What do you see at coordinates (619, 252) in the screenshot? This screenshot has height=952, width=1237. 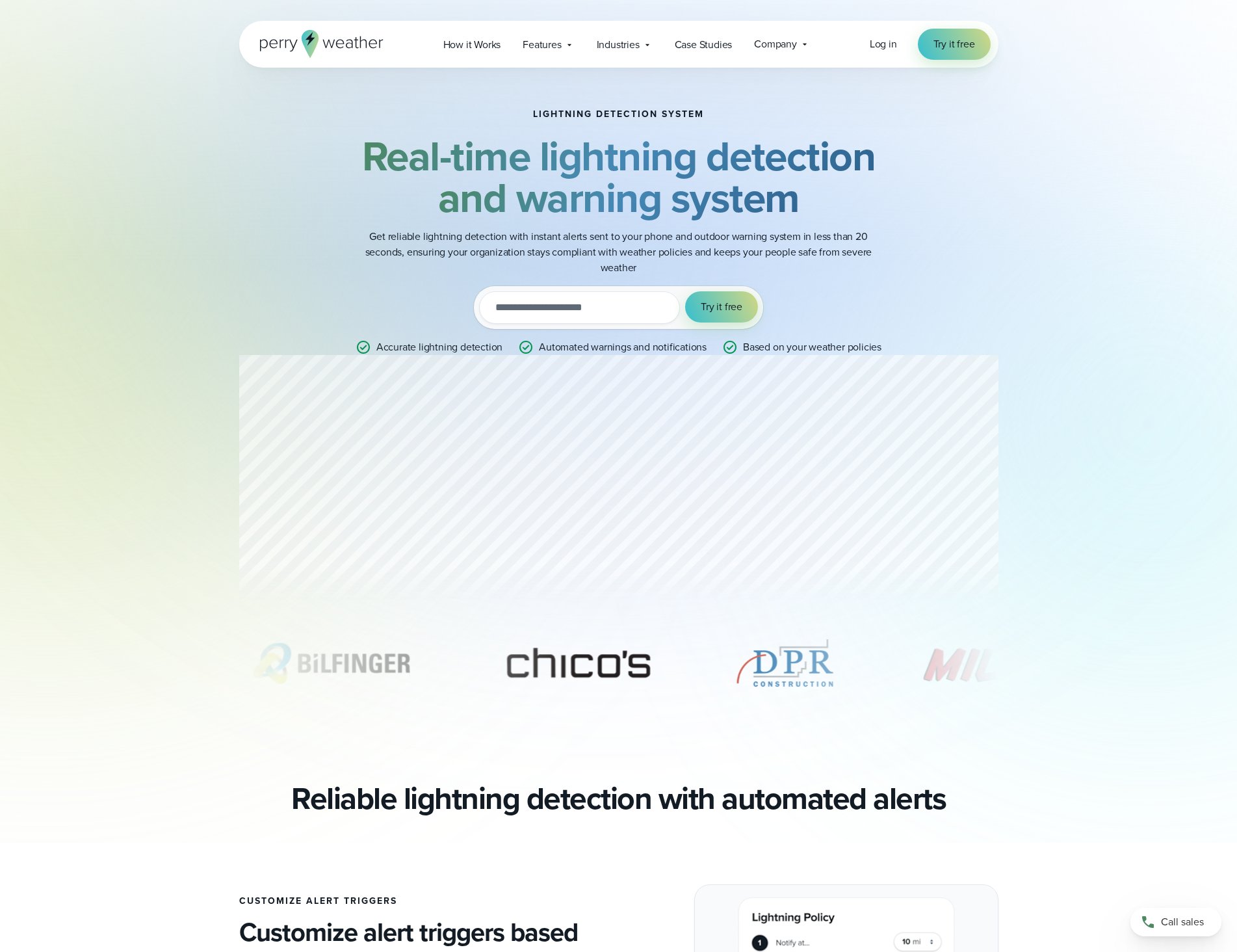 I see `p: Get reliable lightning detection with instant alerts sent to your phone and outdoor warning syste...` at bounding box center [619, 252].